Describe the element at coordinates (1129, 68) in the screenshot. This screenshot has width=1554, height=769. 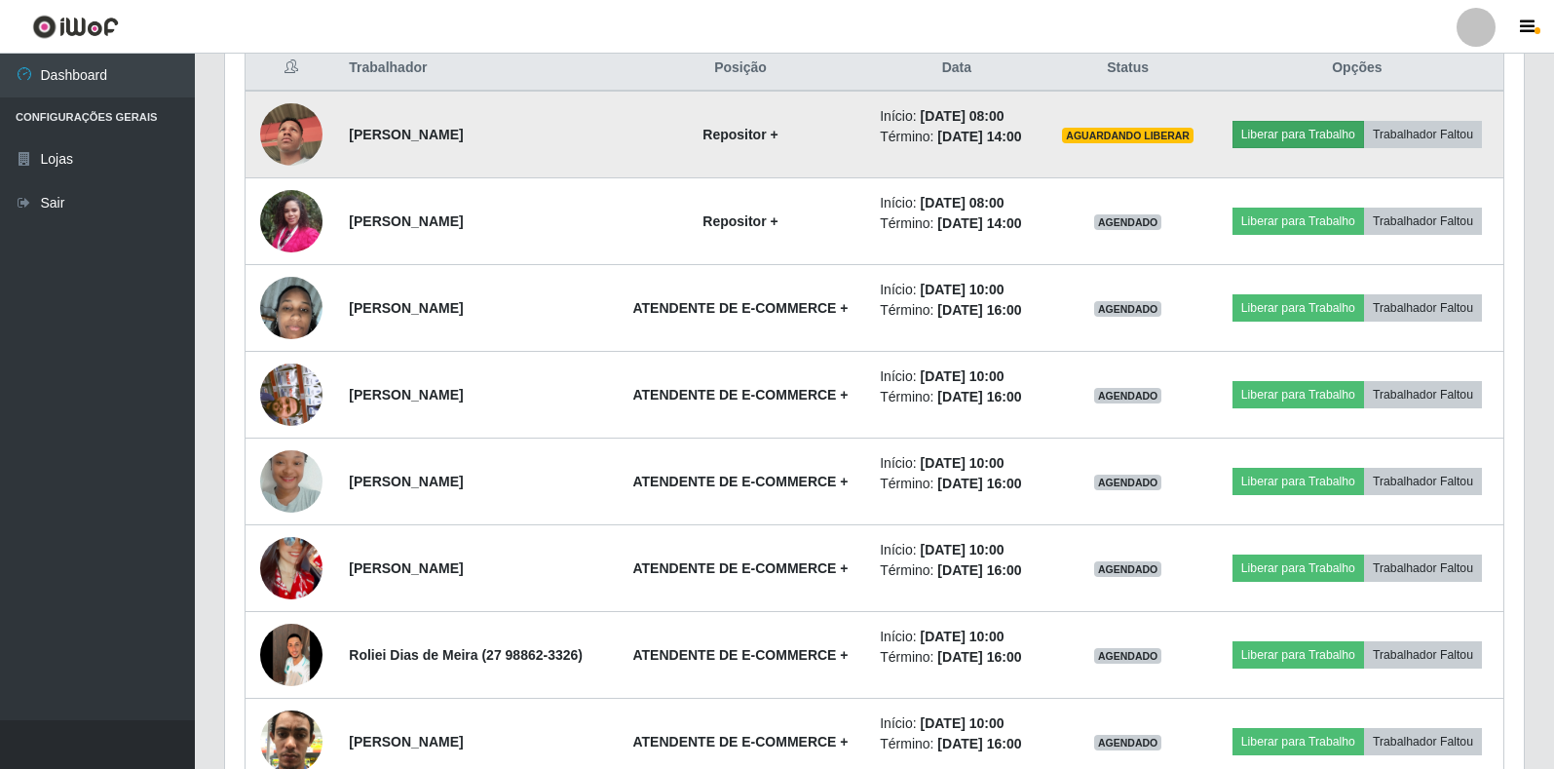
I see `th: Status` at that location.